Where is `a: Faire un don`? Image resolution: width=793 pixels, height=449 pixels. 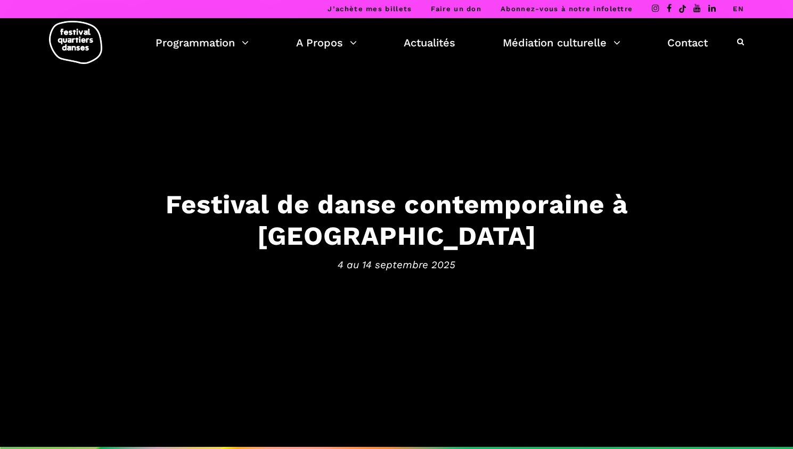
a: Faire un don is located at coordinates (456, 9).